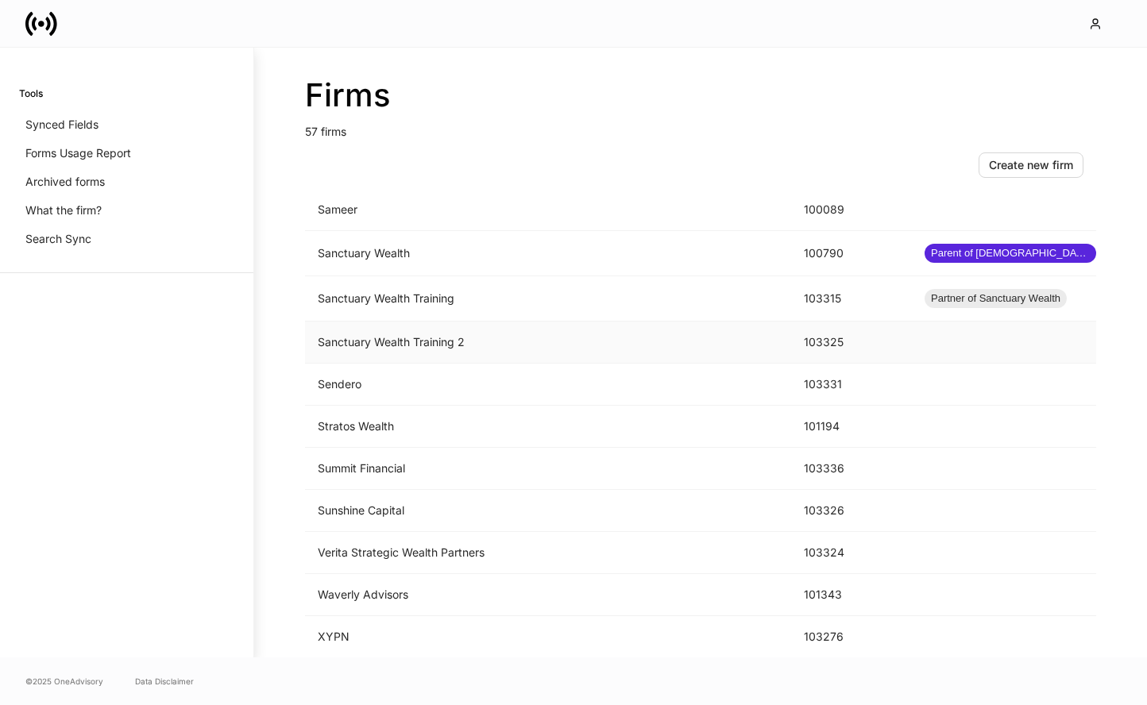 This screenshot has width=1147, height=705. Describe the element at coordinates (31, 93) in the screenshot. I see `h6: Tools` at that location.